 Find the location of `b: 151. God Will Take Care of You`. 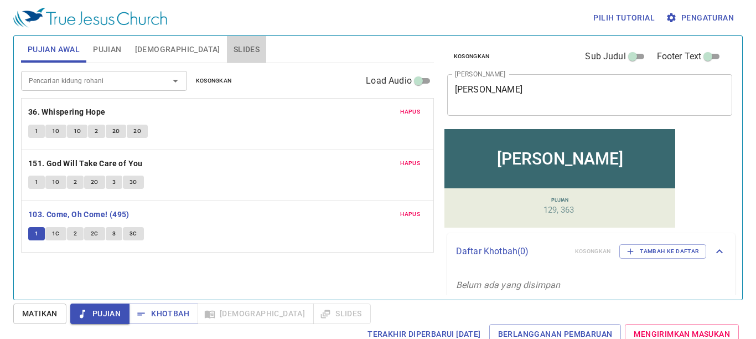

b: 151. God Will Take Care of You is located at coordinates (85, 163).